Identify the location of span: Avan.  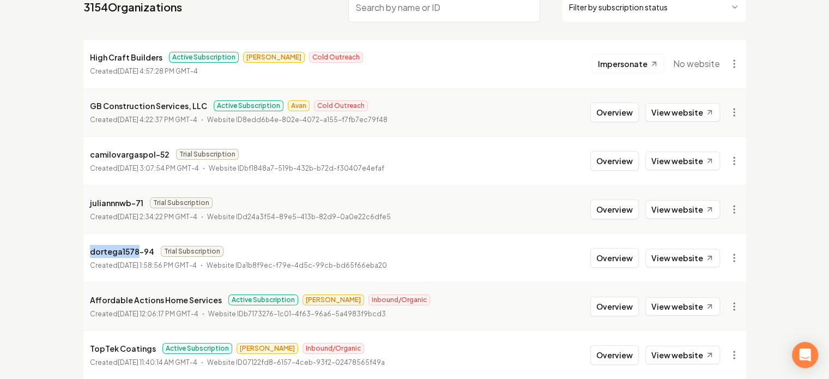
(299, 106).